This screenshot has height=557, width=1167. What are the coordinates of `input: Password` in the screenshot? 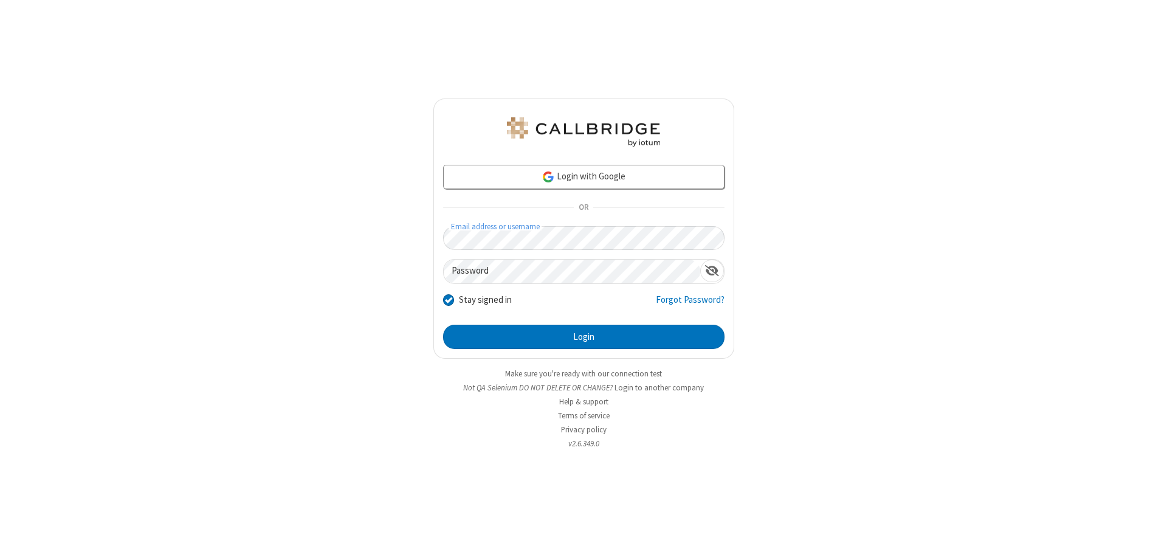 It's located at (572, 271).